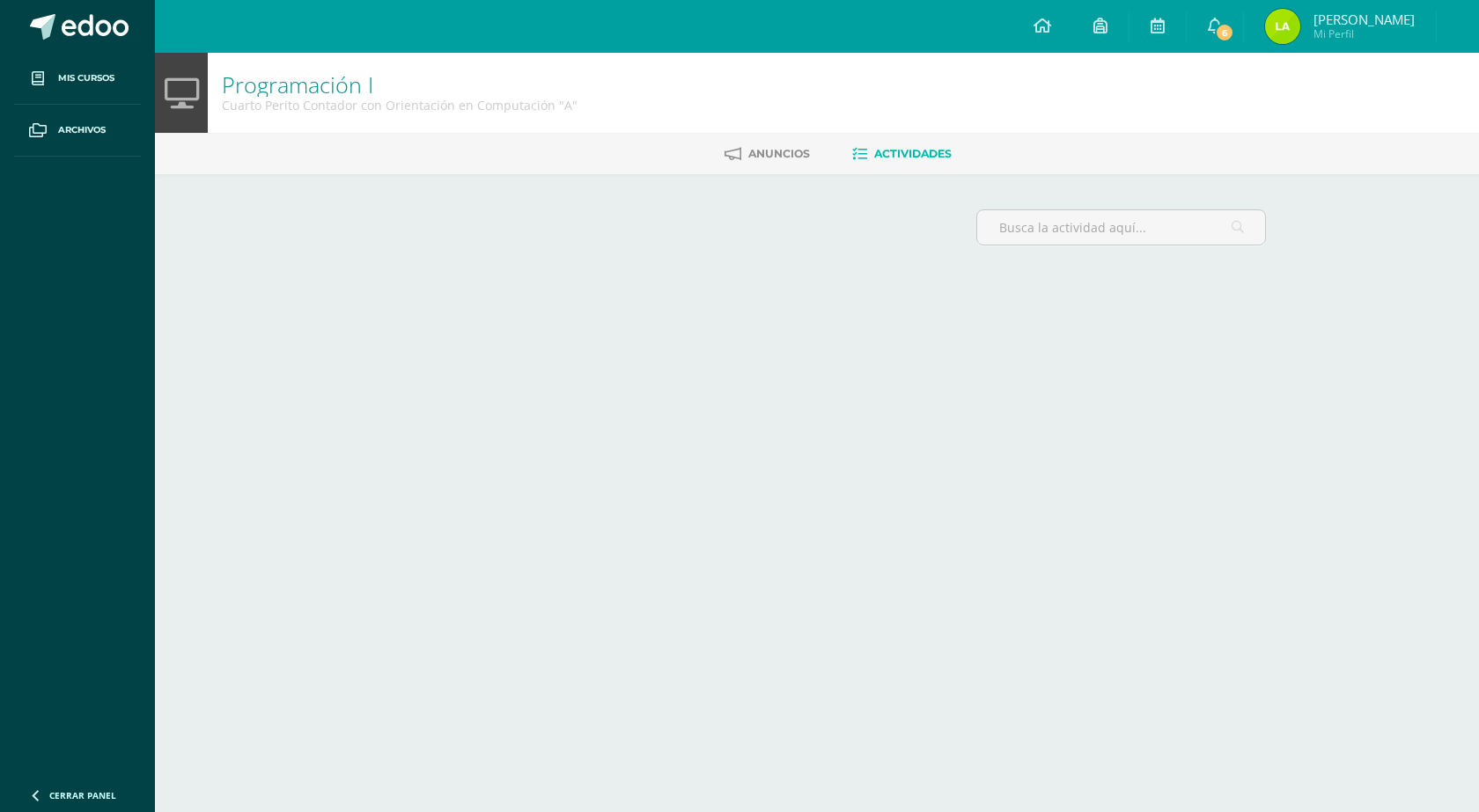 This screenshot has height=812, width=1479. I want to click on input: Busca la actividad aquí..., so click(1120, 227).